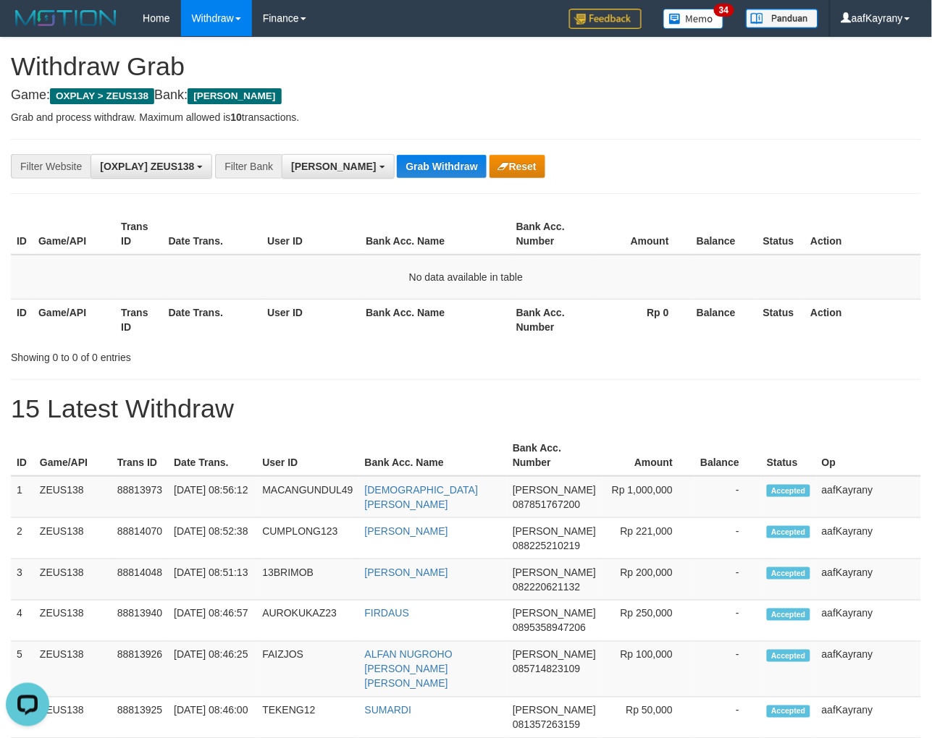 This screenshot has width=932, height=738. Describe the element at coordinates (465, 117) in the screenshot. I see `p: Grab and process withdraw. Maximum allowed is transactions.` at that location.